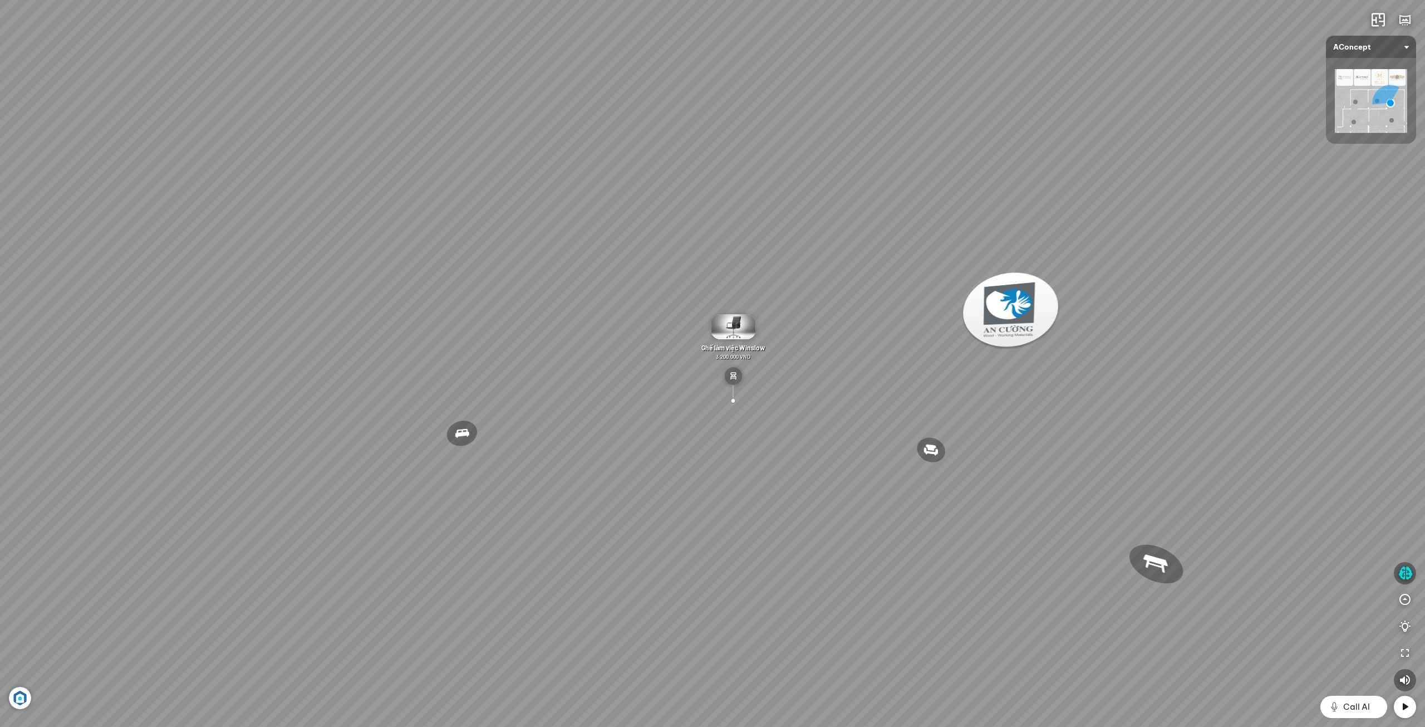  I want to click on img: AConcept_CTMHTJT2R6E4.png, so click(1371, 101).